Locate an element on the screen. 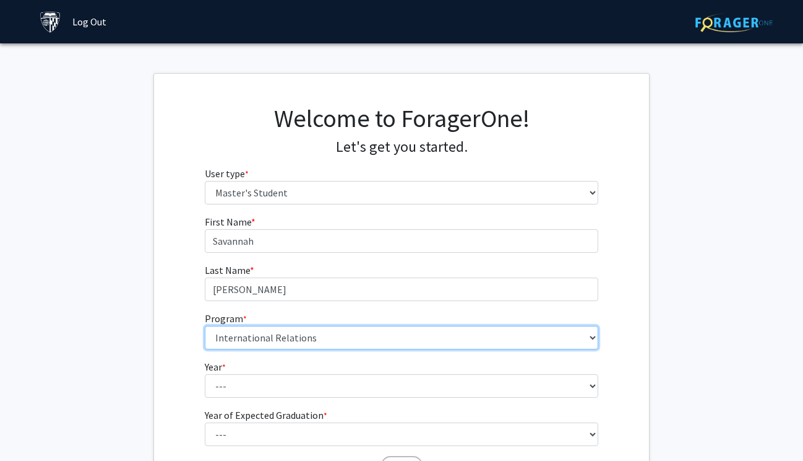 This screenshot has width=803, height=461. img: ForagerOne Logo is located at coordinates (734, 22).